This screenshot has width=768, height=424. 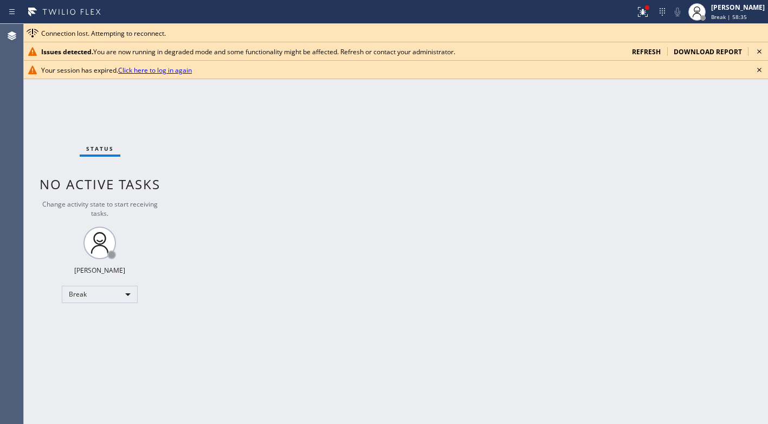 What do you see at coordinates (117, 70) in the screenshot?
I see `span: Your session has expired.` at bounding box center [117, 70].